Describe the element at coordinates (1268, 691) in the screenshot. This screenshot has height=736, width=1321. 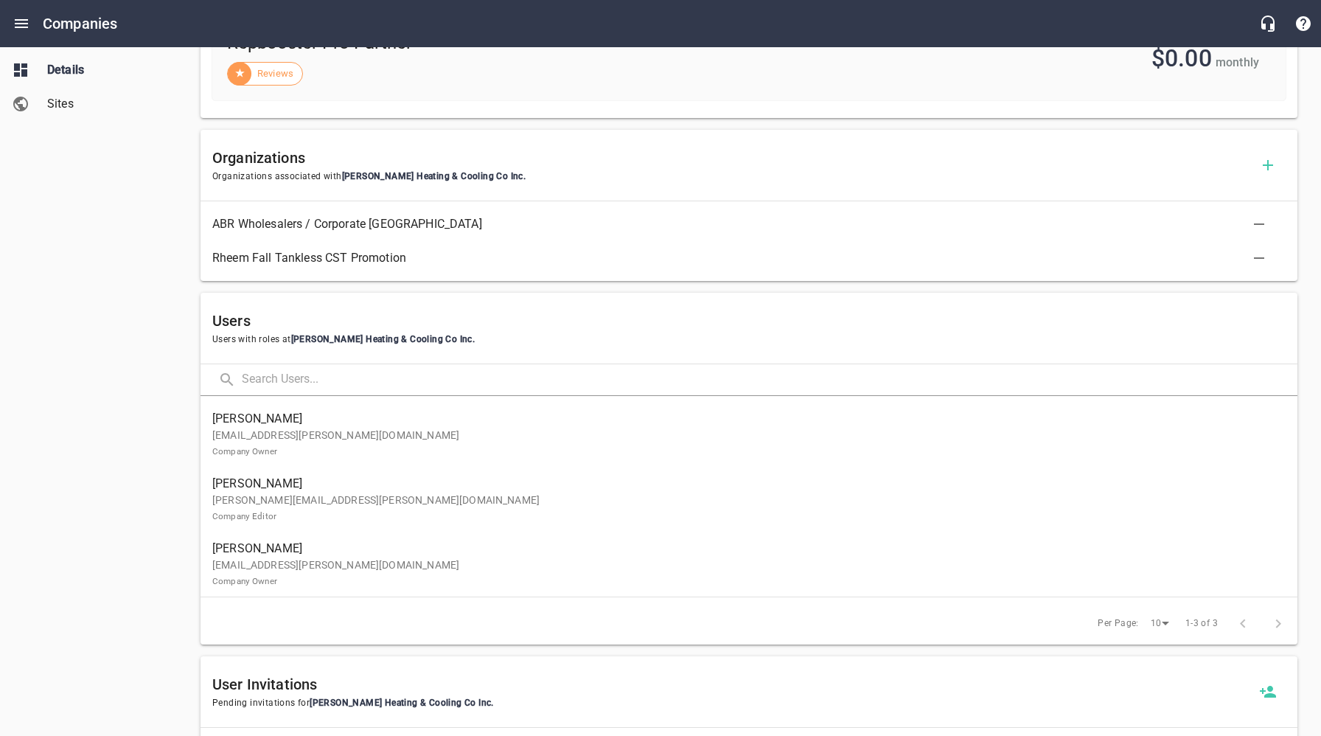
I see `a: Invite a new user to Adams Heating & Cooling Co Inc` at that location.